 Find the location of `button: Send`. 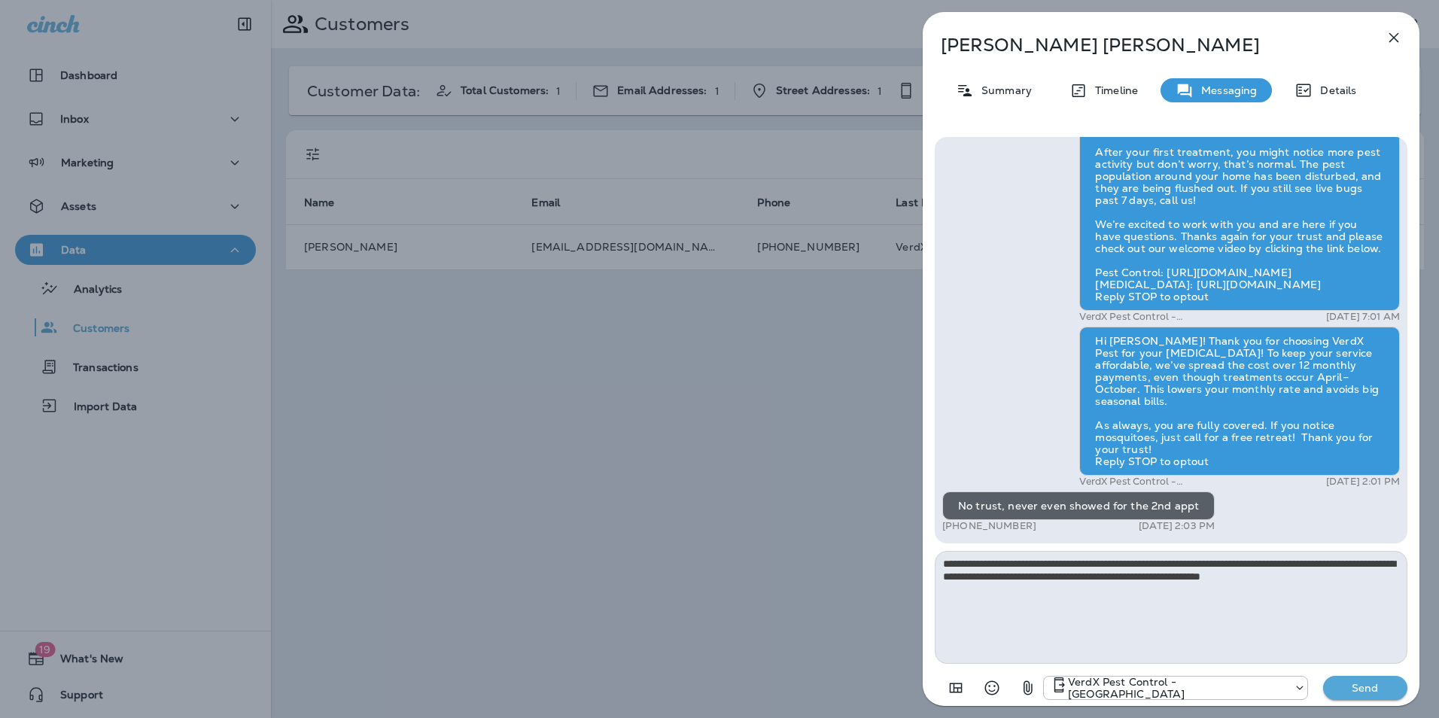

button: Send is located at coordinates (1366, 688).